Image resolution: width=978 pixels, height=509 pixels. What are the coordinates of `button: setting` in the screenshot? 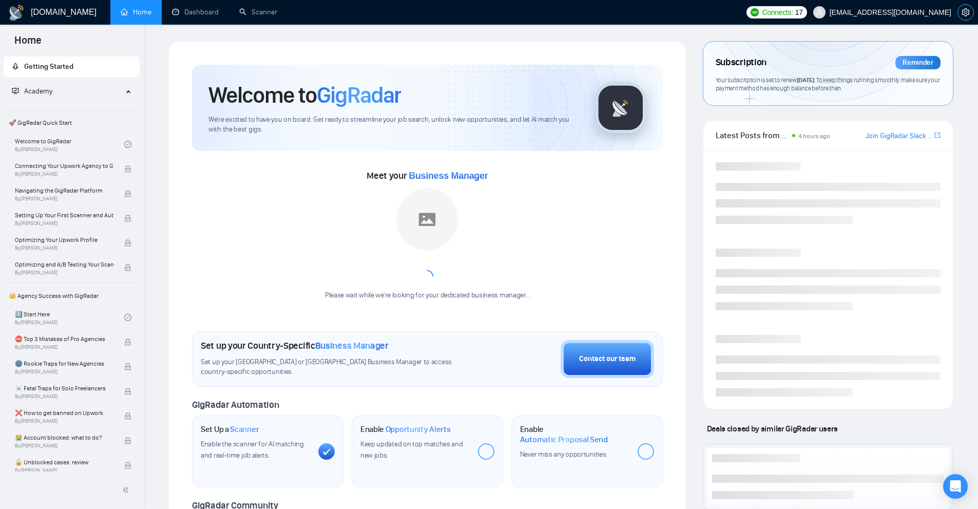 It's located at (965, 12).